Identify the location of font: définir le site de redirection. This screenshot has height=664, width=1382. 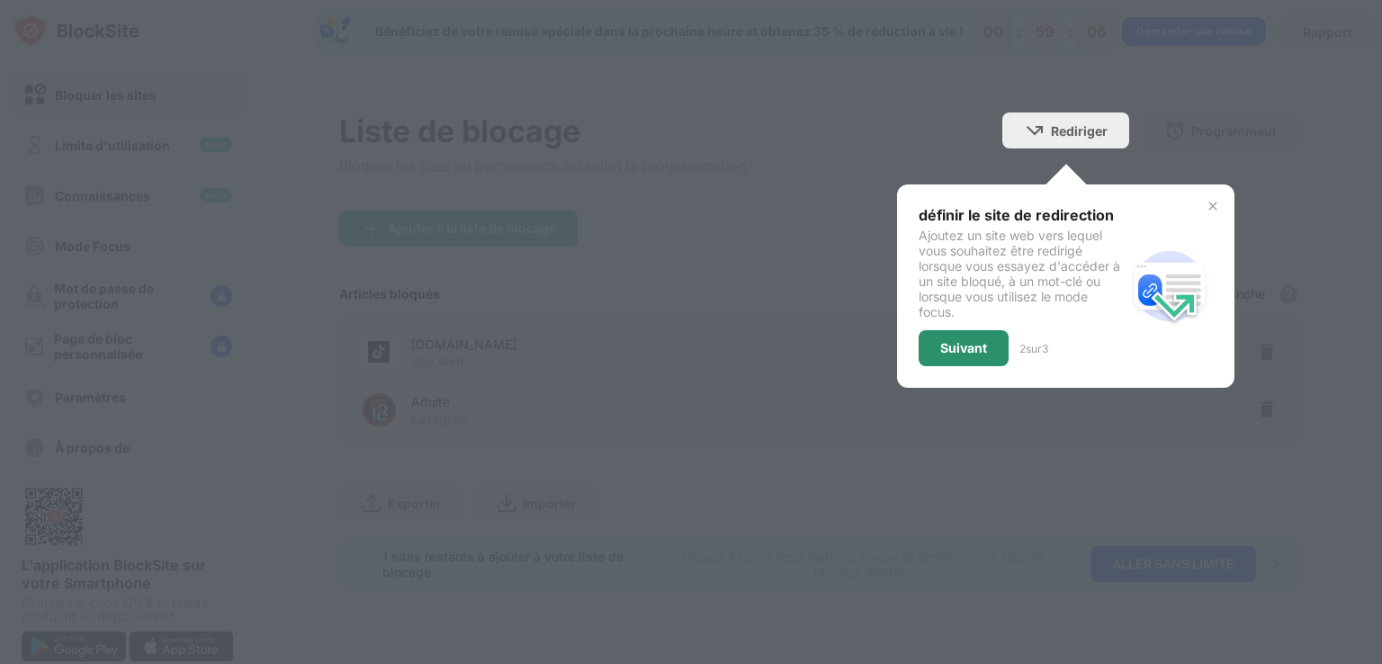
(1016, 215).